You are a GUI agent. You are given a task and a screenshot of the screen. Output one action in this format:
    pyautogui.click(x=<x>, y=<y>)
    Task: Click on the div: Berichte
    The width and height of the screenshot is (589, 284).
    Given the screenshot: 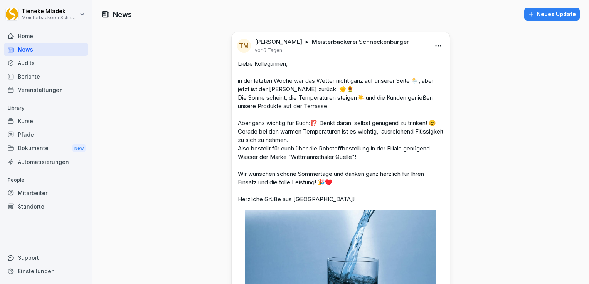 What is the action you would take?
    pyautogui.click(x=46, y=76)
    